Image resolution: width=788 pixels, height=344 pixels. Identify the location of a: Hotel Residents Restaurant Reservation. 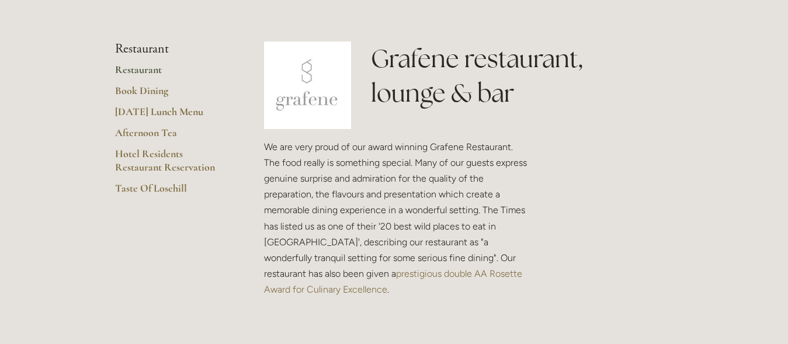
(171, 164).